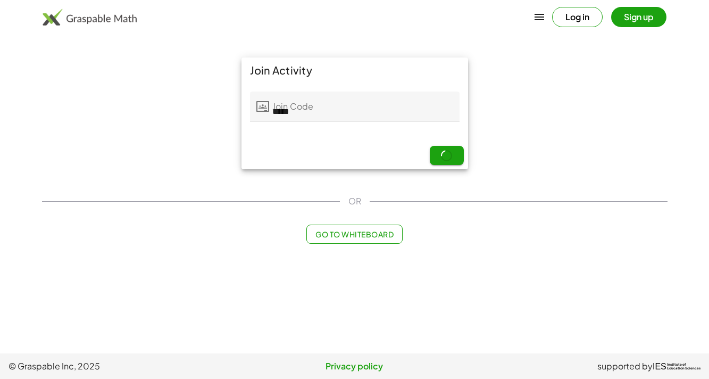 This screenshot has width=709, height=379. I want to click on button: Sign up, so click(639, 17).